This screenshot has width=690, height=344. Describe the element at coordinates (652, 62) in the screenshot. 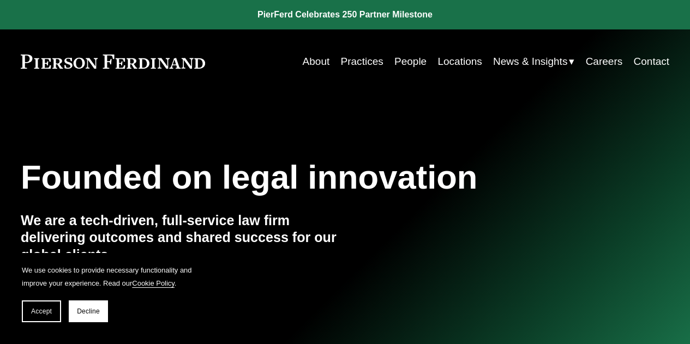

I see `a: Contact` at that location.